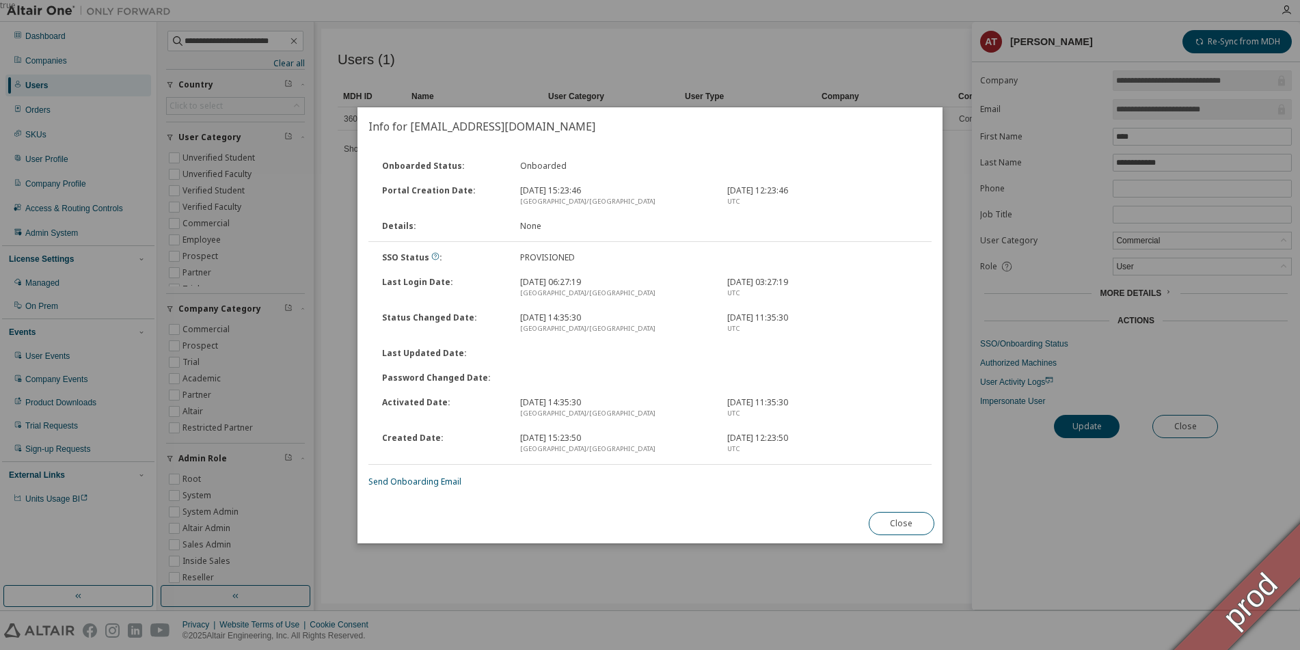 The image size is (1300, 650). Describe the element at coordinates (443, 444) in the screenshot. I see `div: Created Date :` at that location.